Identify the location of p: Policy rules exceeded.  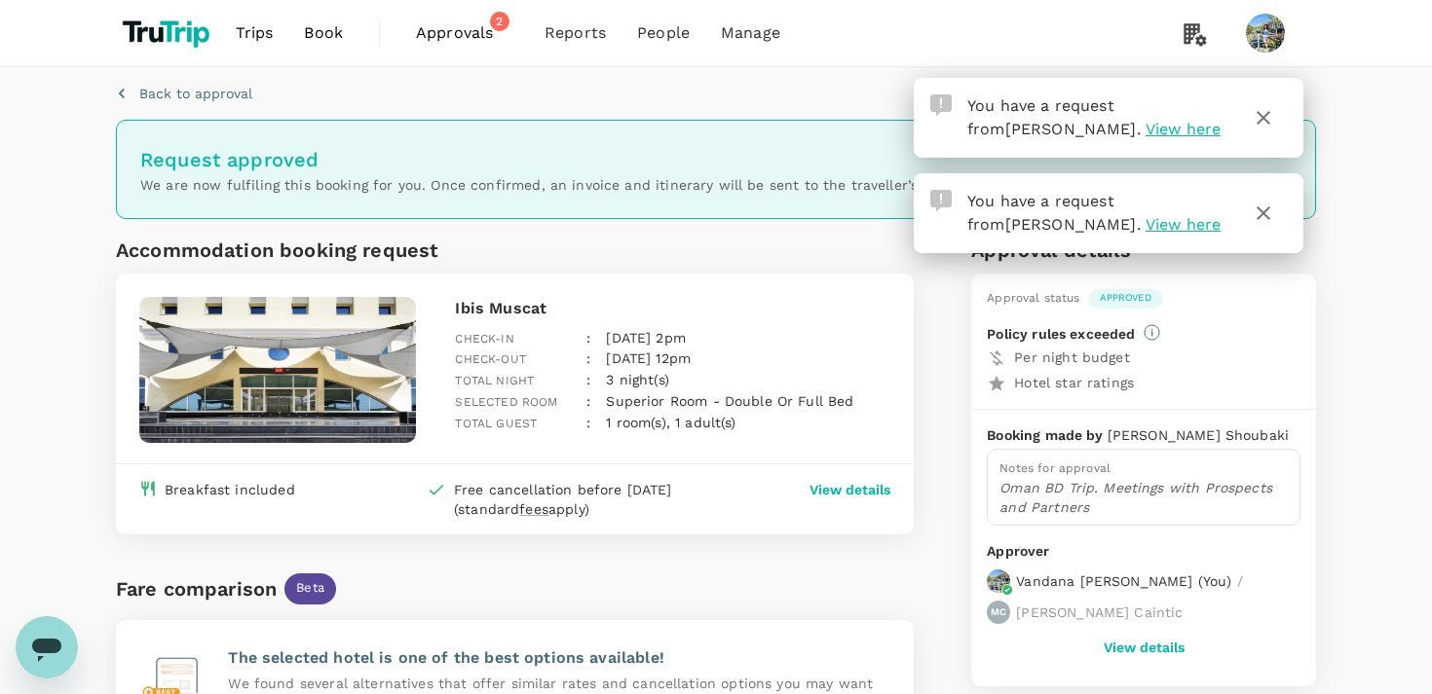
(1061, 334).